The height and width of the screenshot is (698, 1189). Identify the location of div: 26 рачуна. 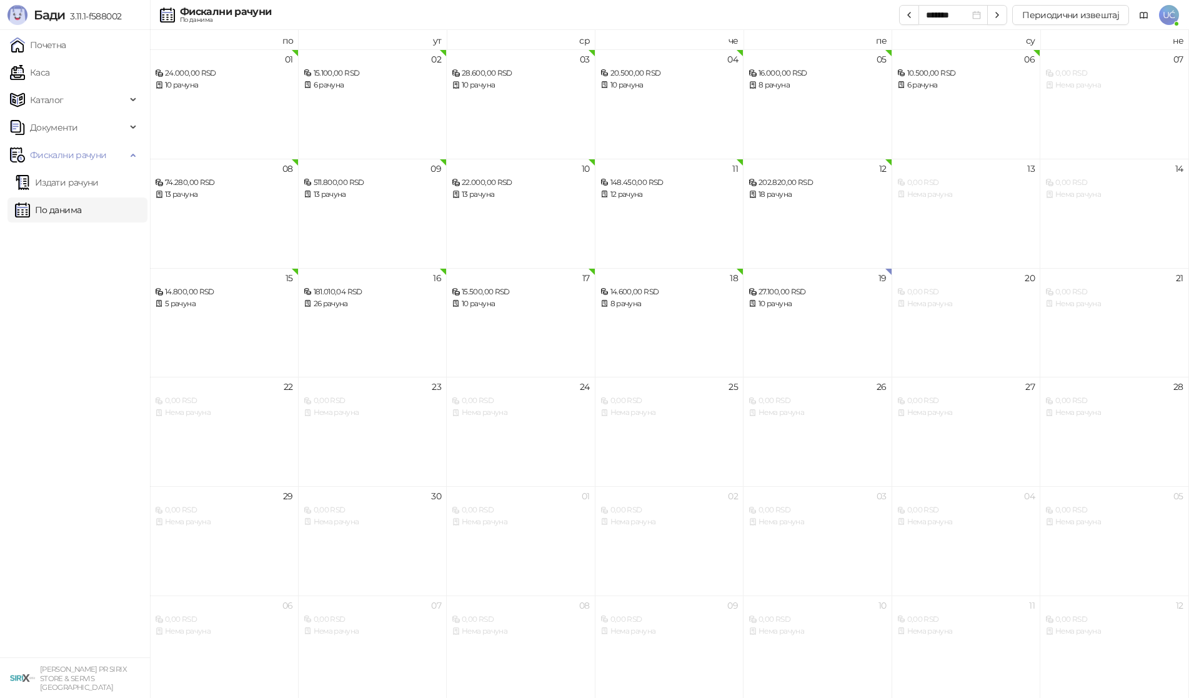
(372, 304).